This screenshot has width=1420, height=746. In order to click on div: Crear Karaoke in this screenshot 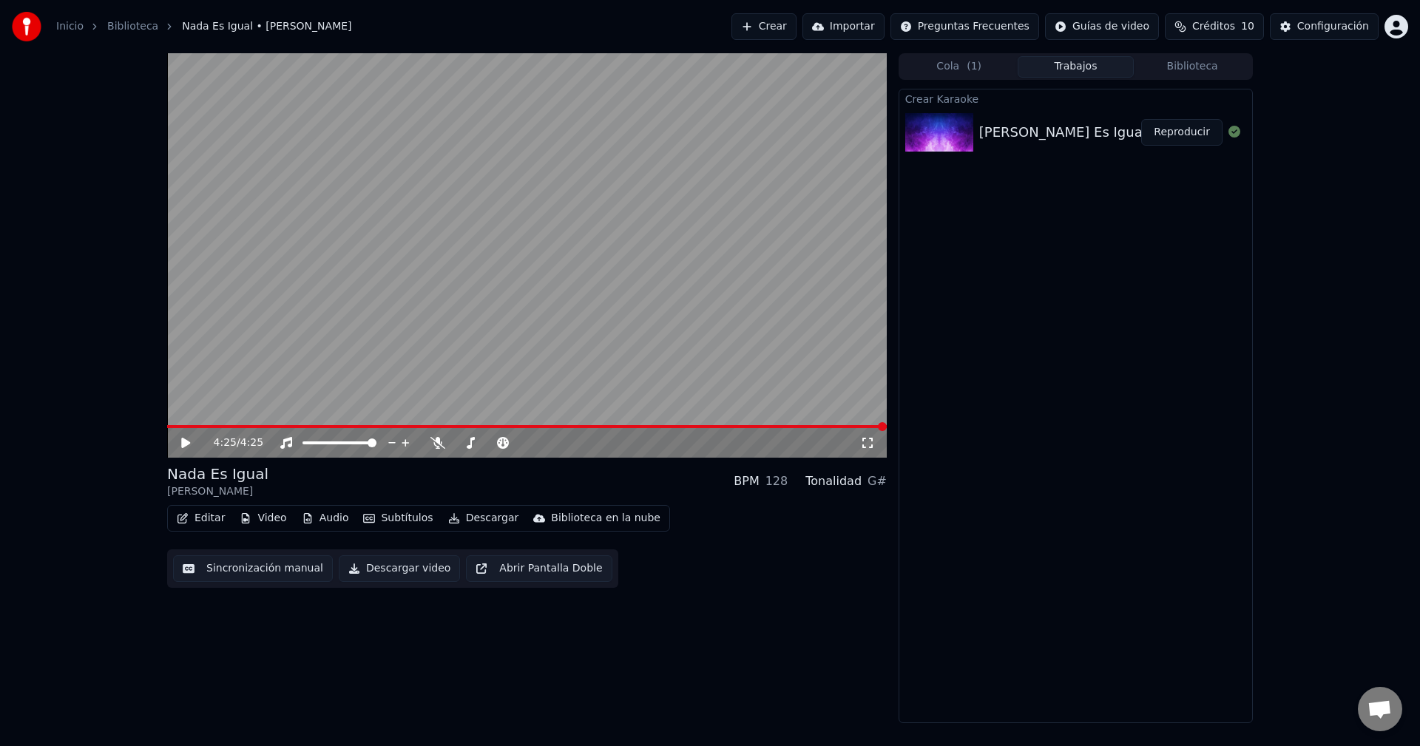, I will do `click(1076, 98)`.